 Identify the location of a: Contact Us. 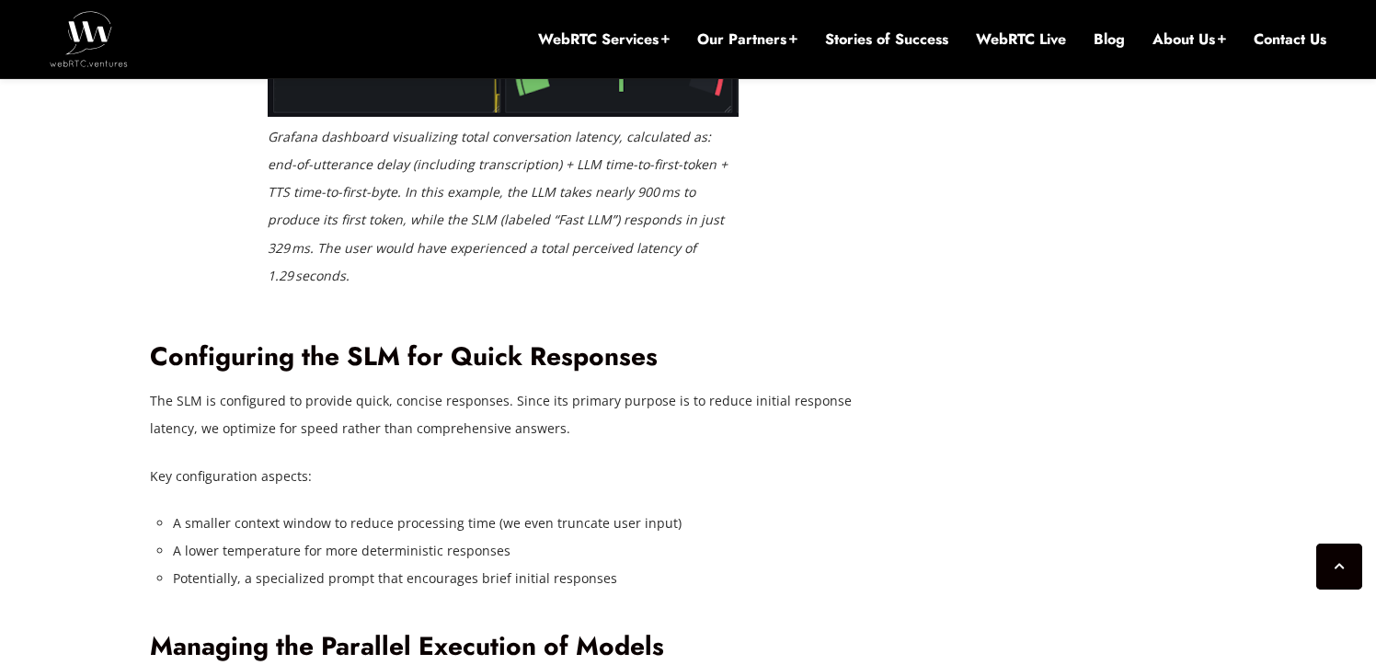
(1290, 40).